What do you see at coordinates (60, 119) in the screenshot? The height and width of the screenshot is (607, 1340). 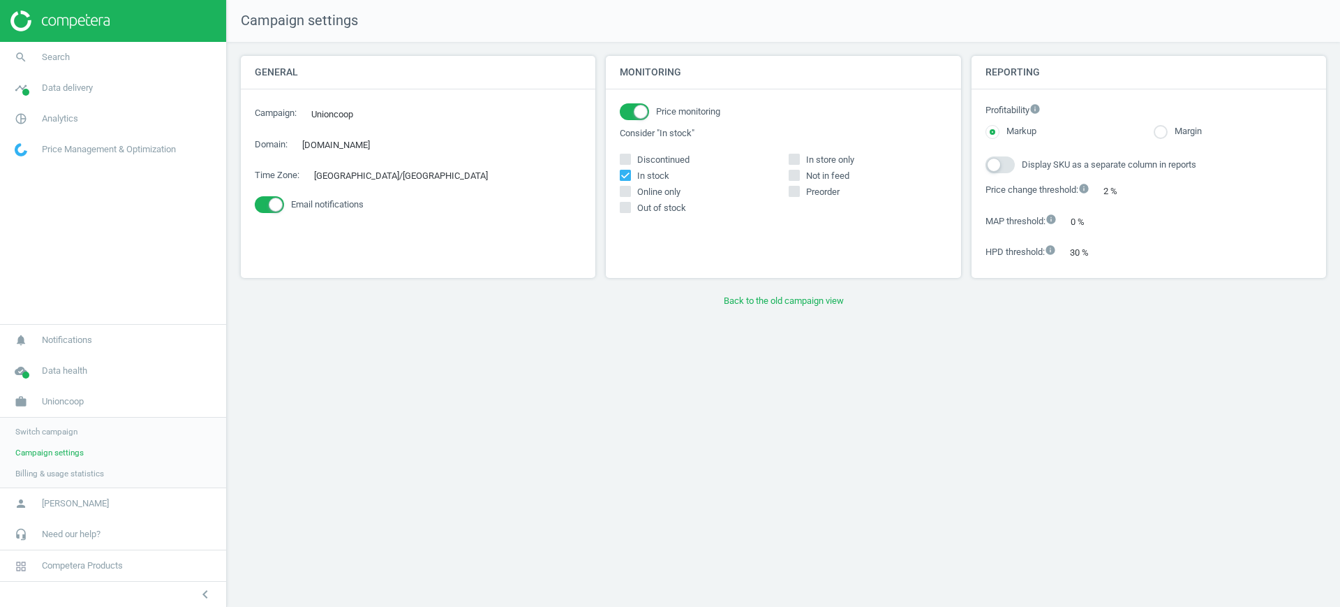 I see `span: Analytics` at bounding box center [60, 119].